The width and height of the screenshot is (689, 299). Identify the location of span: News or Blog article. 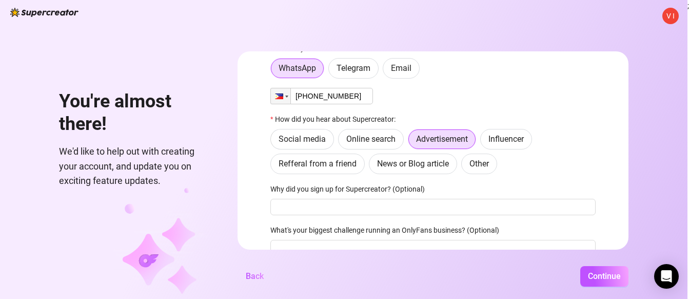
(413, 163).